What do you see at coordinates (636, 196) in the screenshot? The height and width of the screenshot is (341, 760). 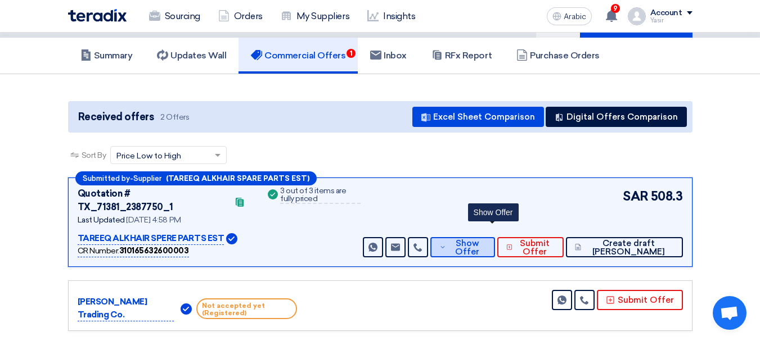 I see `font: SAR` at bounding box center [636, 196].